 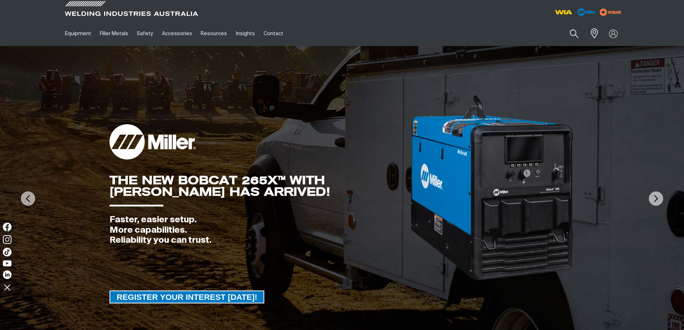 I want to click on a: Safety, so click(x=145, y=33).